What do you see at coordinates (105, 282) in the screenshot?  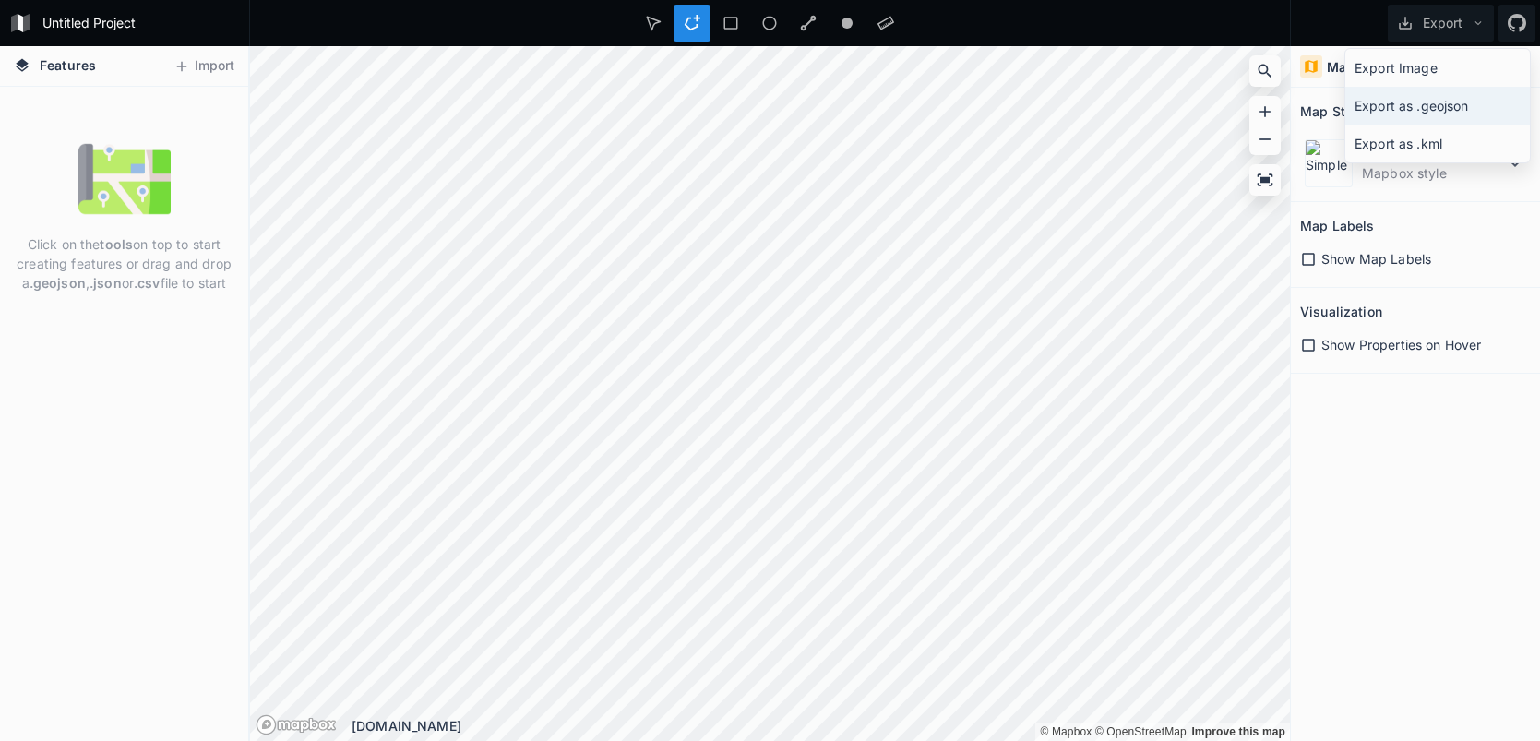 I see `strong: .json` at bounding box center [105, 282].